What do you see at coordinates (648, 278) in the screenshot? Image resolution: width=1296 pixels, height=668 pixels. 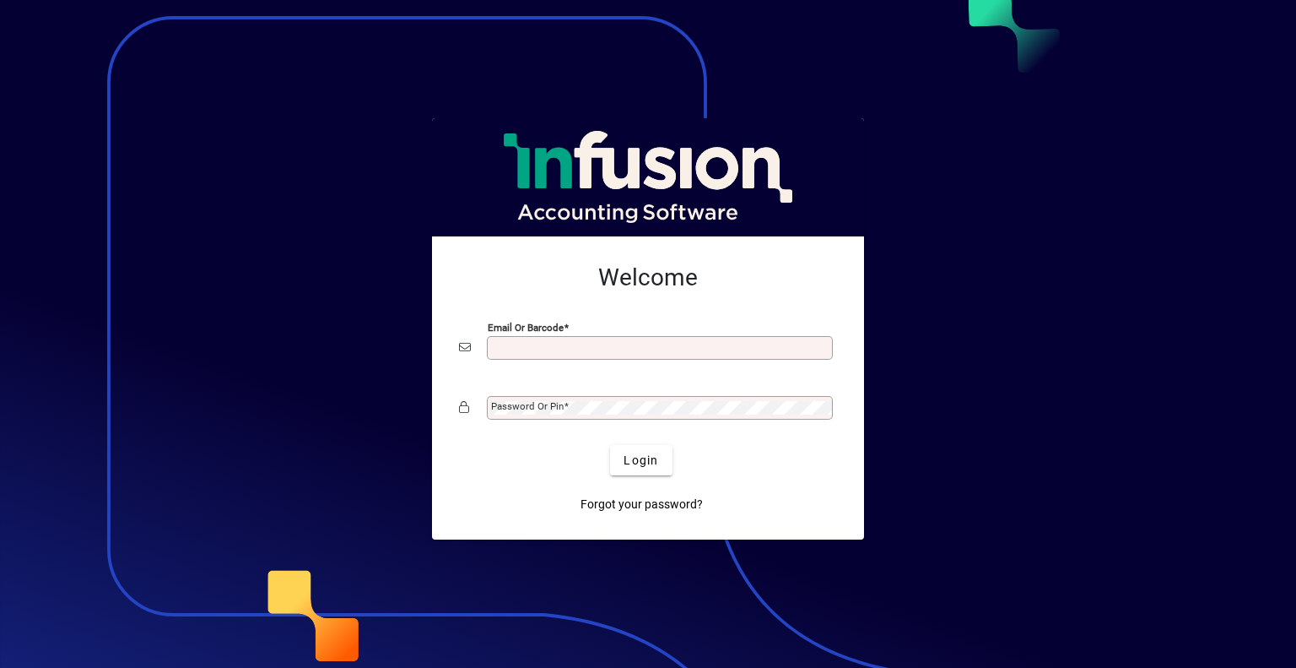 I see `h2: Welcome` at bounding box center [648, 278].